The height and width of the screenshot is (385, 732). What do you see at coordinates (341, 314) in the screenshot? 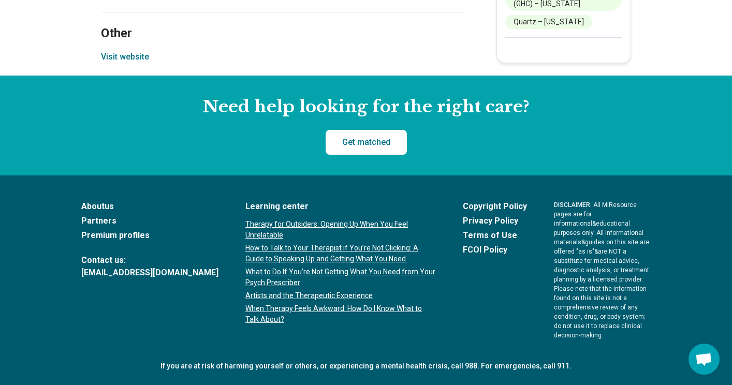
I see `a: When Therapy Feels Awkward: How Do I Know What to Talk About?` at bounding box center [341, 314].